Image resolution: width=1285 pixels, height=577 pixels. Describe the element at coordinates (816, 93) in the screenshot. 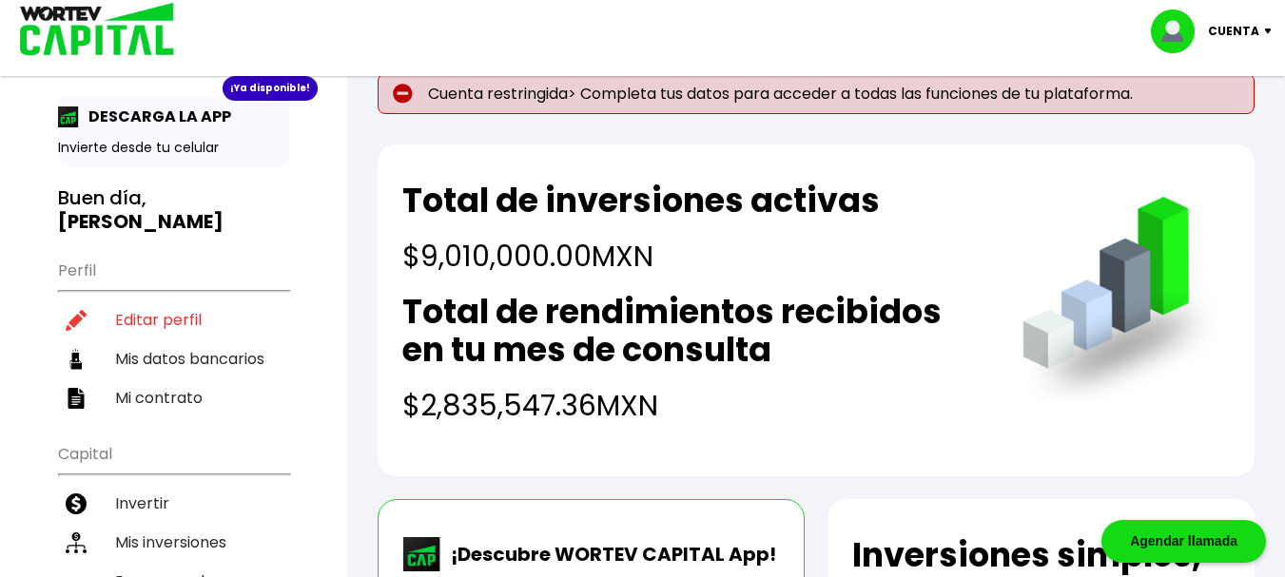

I see `p: Cuenta restringida> Completa tus datos para acceder a todas las funciones de tu plataforma.` at that location.